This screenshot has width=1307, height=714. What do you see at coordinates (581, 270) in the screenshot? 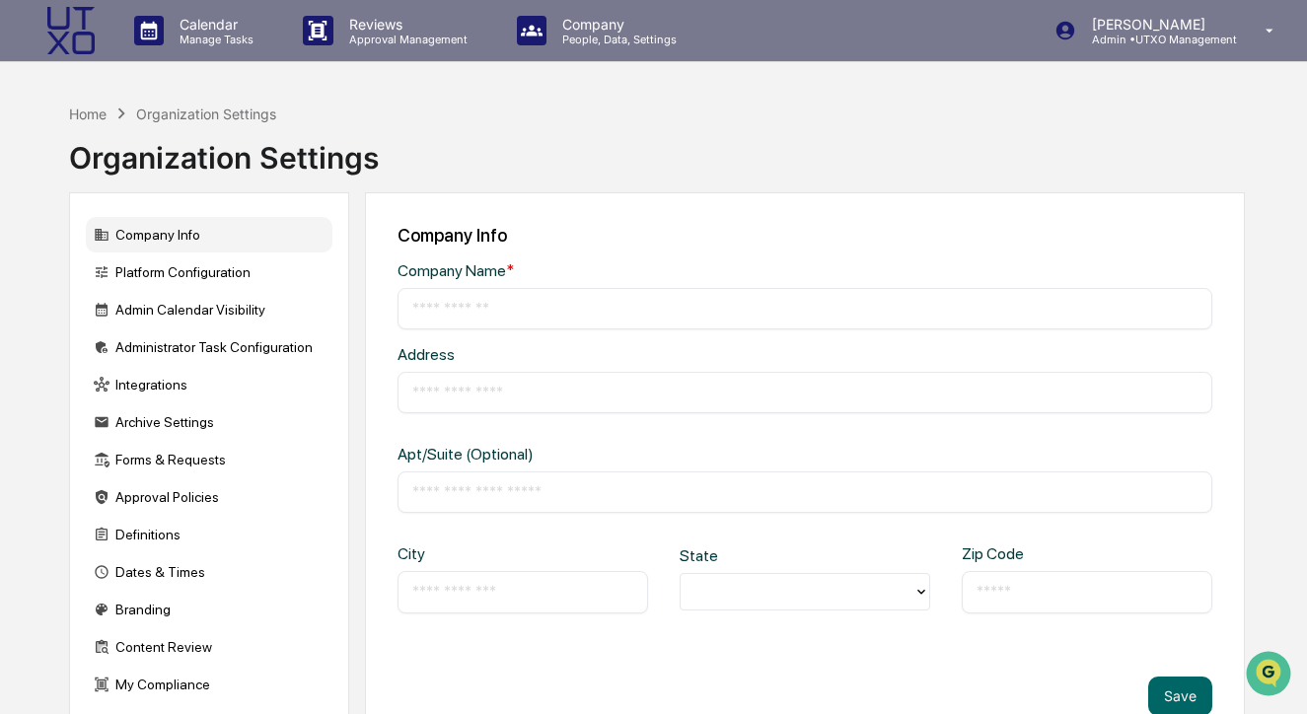
I see `div: Company Name` at bounding box center [581, 270].